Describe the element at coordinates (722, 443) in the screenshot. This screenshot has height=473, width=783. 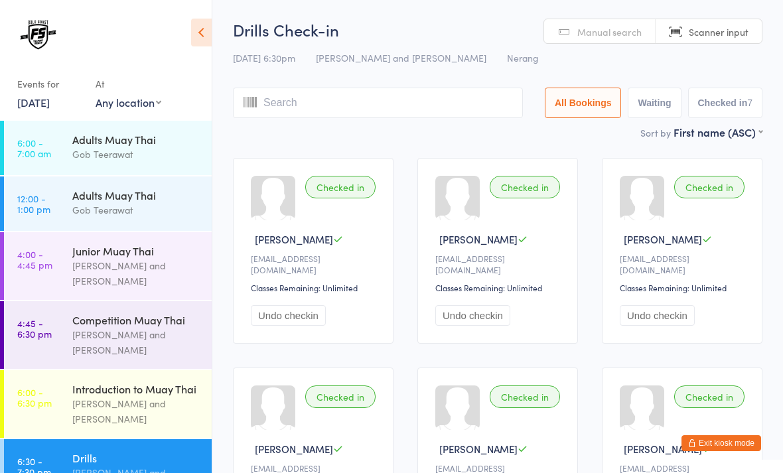
I see `button: Exit kiosk mode` at that location.